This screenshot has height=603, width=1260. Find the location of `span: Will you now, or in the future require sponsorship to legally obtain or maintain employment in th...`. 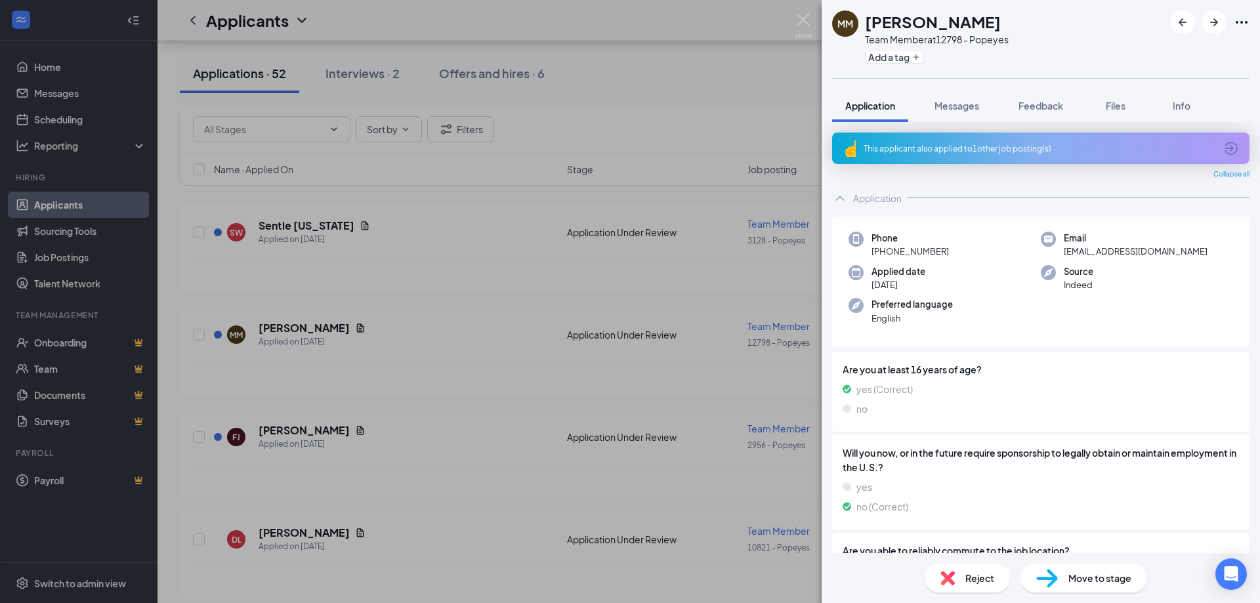

span: Will you now, or in the future require sponsorship to legally obtain or maintain employment in th... is located at coordinates (1041, 460).